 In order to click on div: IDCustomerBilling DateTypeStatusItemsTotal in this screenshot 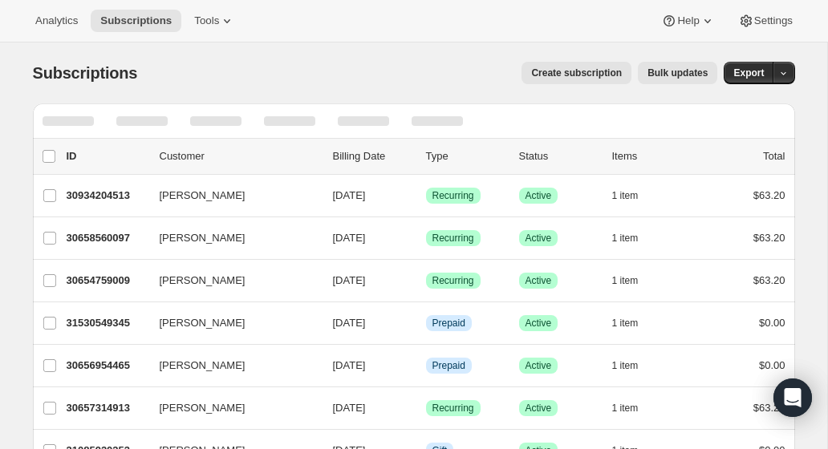, I will do `click(426, 156)`.